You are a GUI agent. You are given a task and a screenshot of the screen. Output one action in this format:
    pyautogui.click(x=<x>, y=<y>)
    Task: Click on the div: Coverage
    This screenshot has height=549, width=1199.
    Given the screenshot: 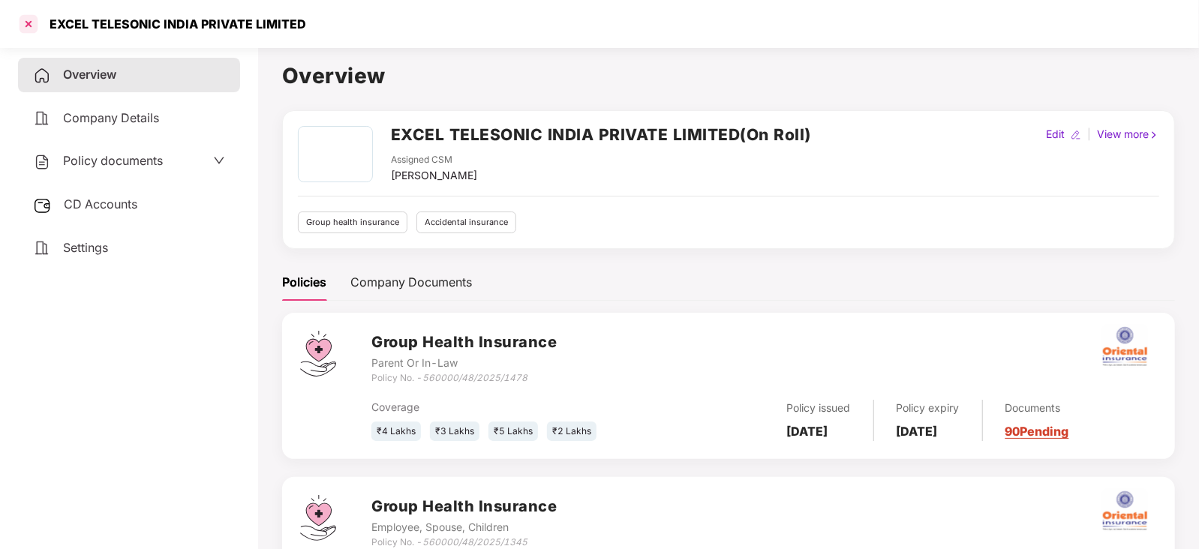 What is the action you would take?
    pyautogui.click(x=502, y=408)
    